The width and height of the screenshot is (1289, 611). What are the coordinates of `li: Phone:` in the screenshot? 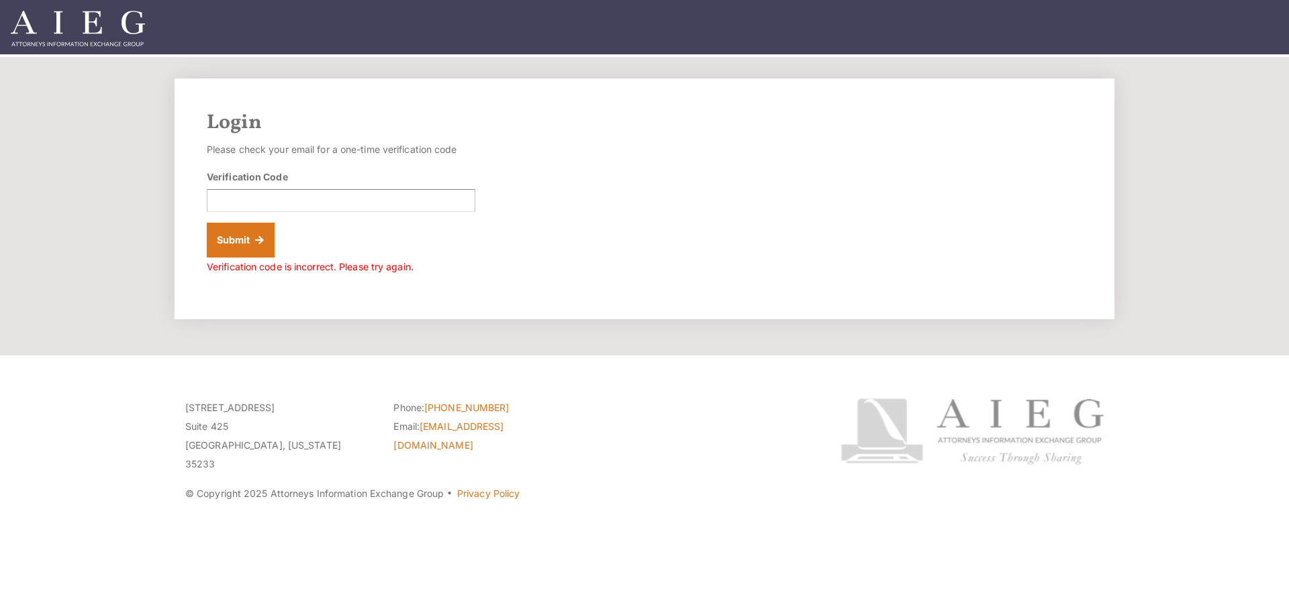 It's located at (487, 408).